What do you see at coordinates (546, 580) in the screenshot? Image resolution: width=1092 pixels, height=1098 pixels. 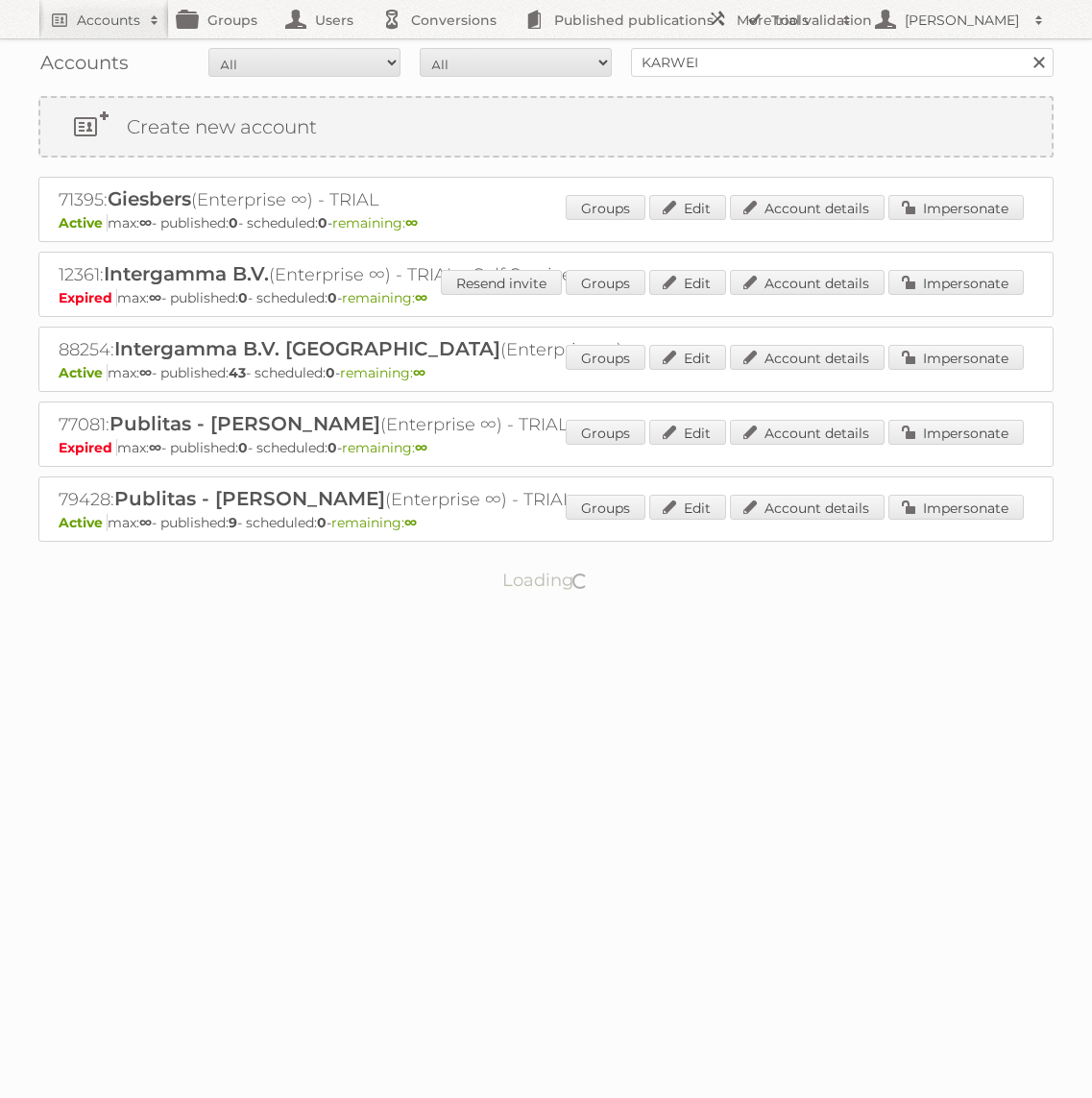 I see `p: Loading` at bounding box center [546, 580].